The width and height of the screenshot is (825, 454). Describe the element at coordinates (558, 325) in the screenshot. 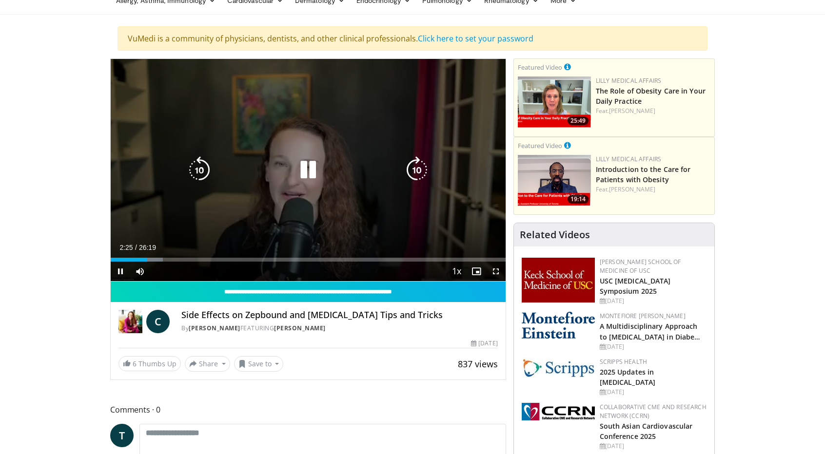

I see `img: b0142b4c-93a1-4b58-8f91-5265c282693c.png.150x105_q85_autocrop_double_scale_upscale_version-0.2.png` at that location.